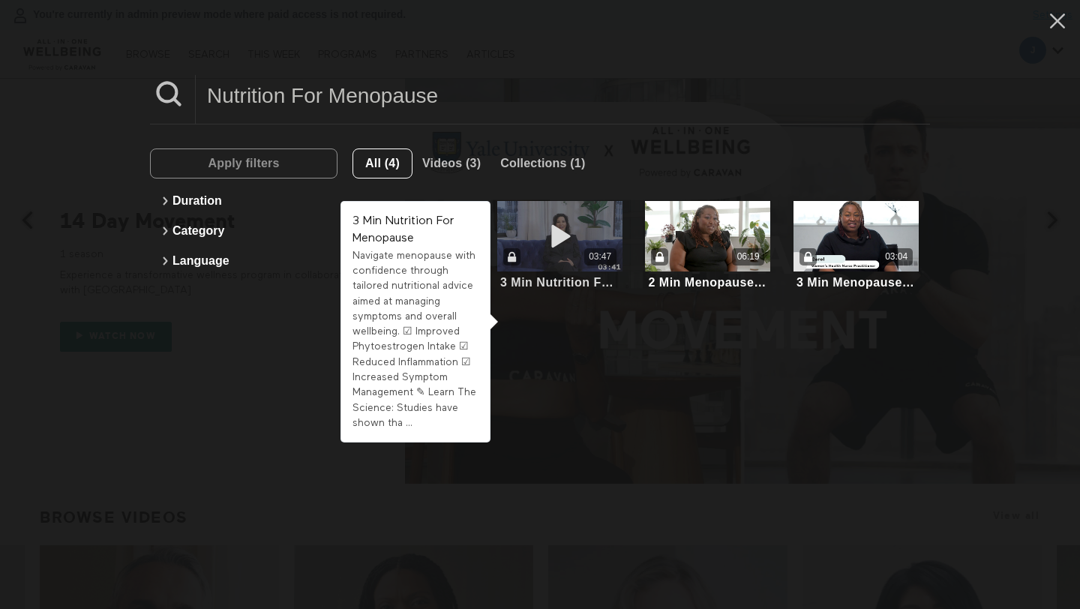  What do you see at coordinates (559, 282) in the screenshot?
I see `div: 3 Min Nutrition For Menopause` at bounding box center [559, 282].